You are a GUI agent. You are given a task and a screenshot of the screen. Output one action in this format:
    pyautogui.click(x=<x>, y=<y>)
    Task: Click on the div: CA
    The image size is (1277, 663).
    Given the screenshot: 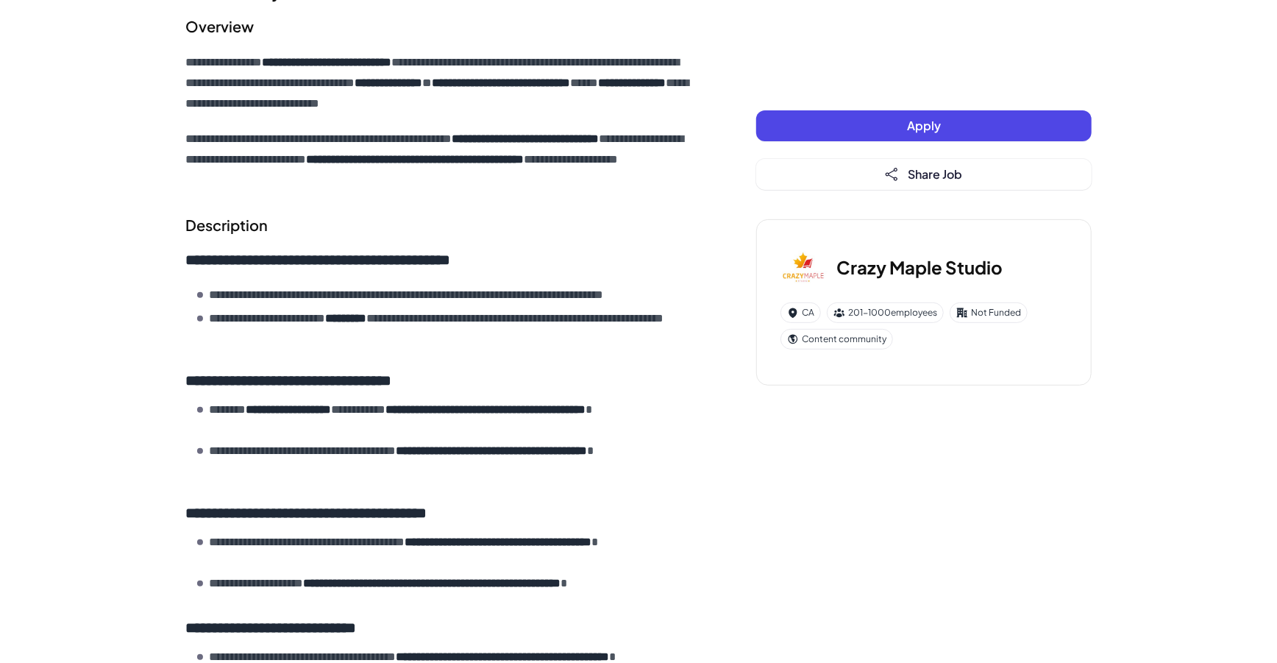 What is the action you would take?
    pyautogui.click(x=800, y=313)
    